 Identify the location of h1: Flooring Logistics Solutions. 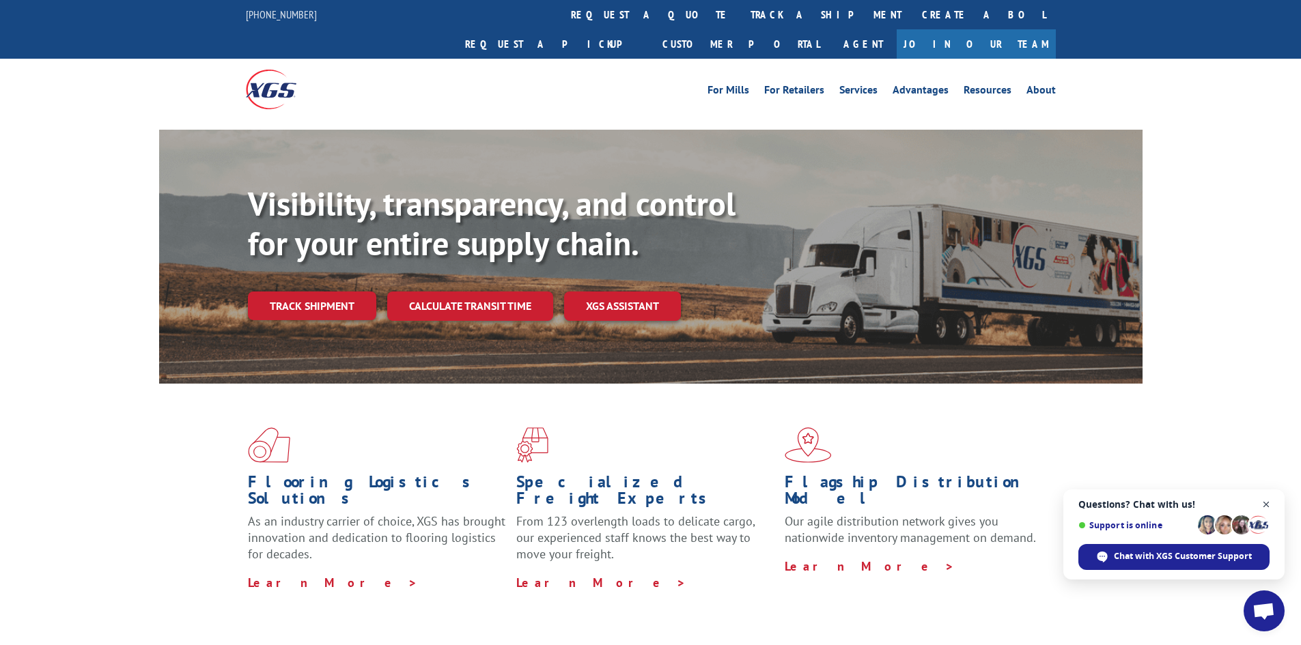
(377, 494).